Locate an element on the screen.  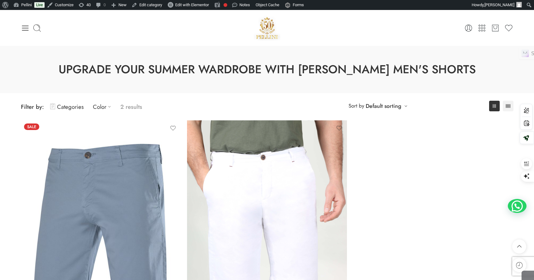
img: Pellini is located at coordinates (267, 28).